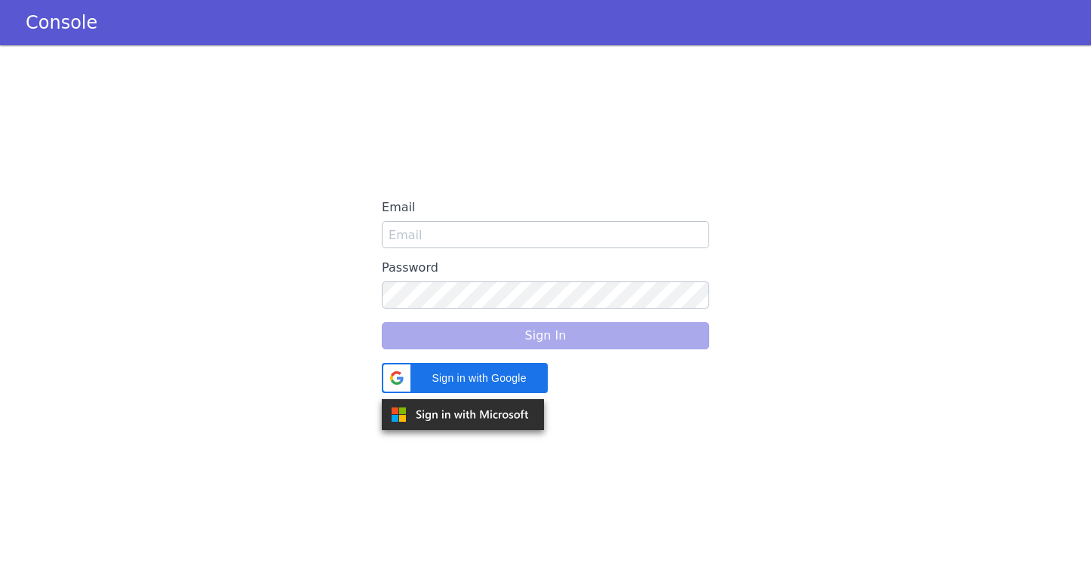 The height and width of the screenshot is (584, 1091). Describe the element at coordinates (61, 23) in the screenshot. I see `a: Console` at that location.